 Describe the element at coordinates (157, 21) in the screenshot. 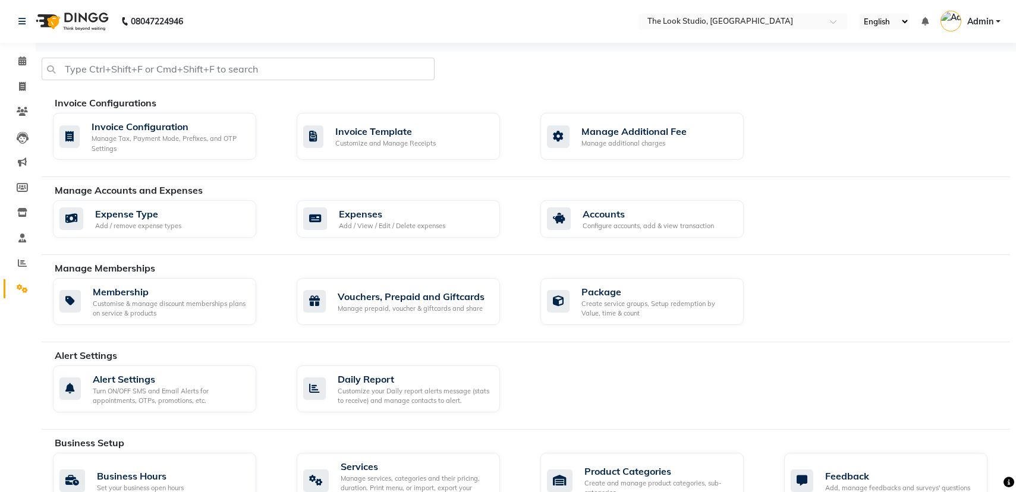

I see `b: 08047224946` at that location.